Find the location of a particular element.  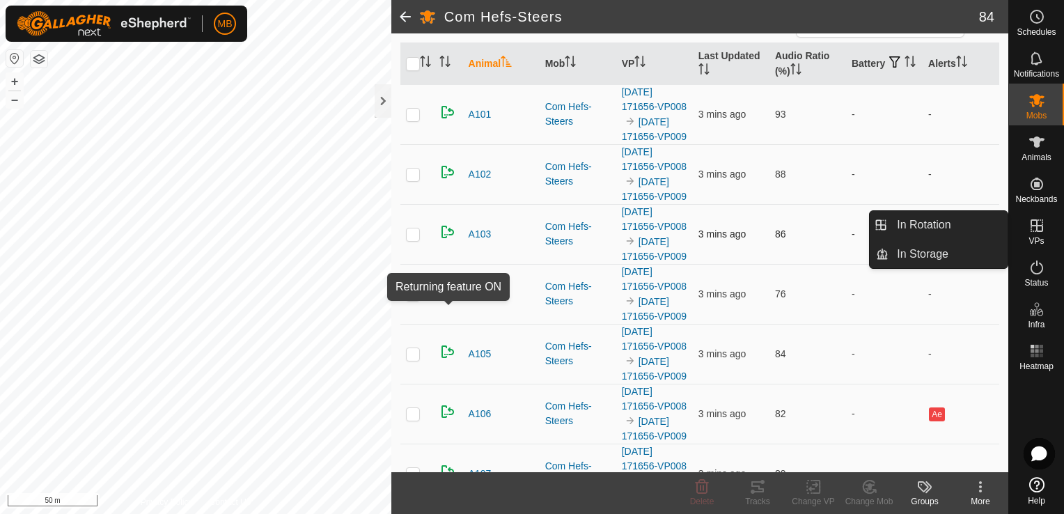

span: Status is located at coordinates (1036, 283).